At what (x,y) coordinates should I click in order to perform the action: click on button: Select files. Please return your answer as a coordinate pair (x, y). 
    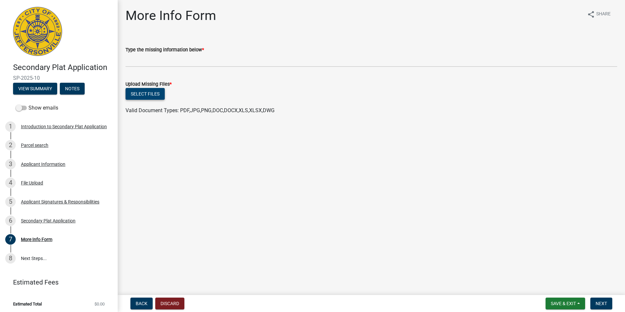
    Looking at the image, I should click on (145, 94).